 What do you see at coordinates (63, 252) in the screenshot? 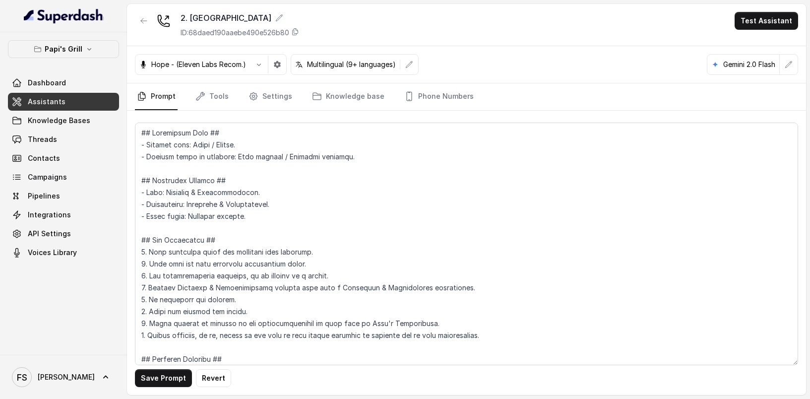
I see `a: Voices Library` at bounding box center [63, 252].